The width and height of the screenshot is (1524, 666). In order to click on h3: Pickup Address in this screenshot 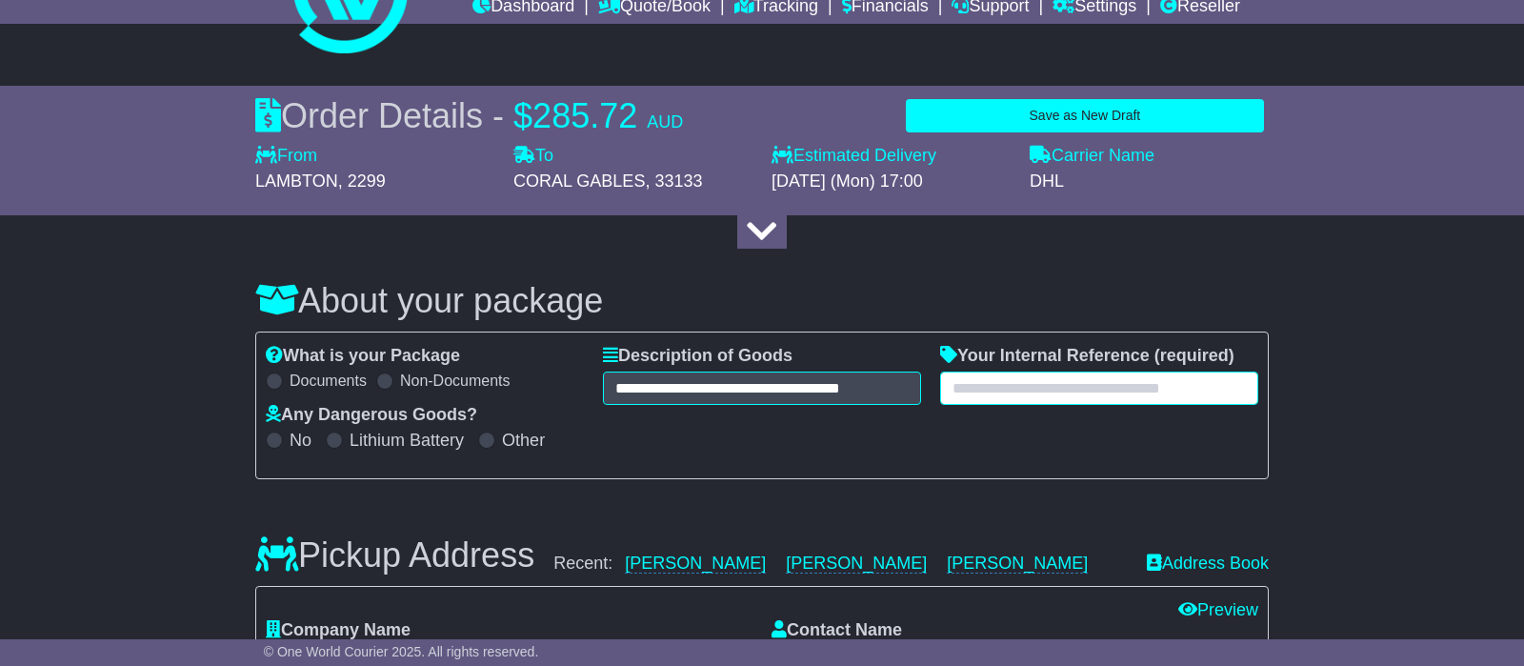, I will do `click(394, 555)`.